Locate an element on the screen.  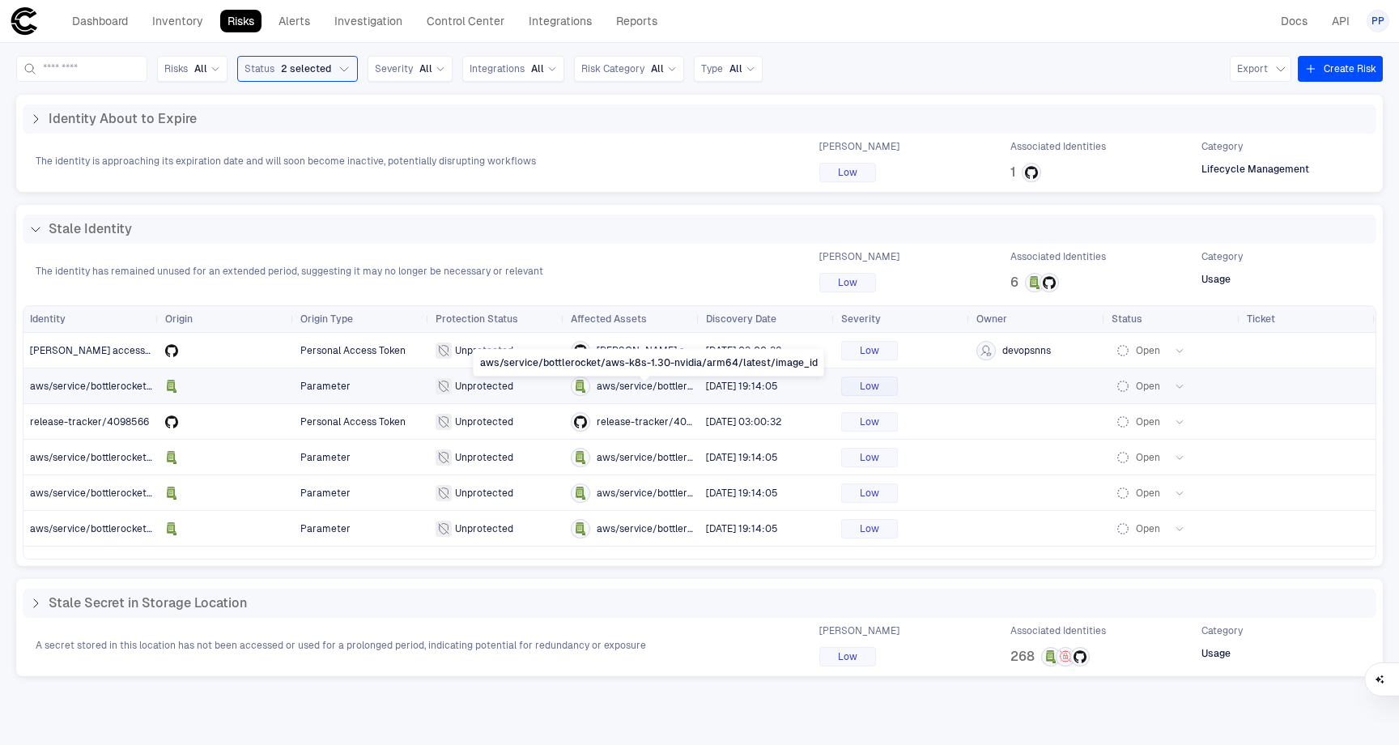
span: Stale Secret in Storage Location is located at coordinates (147, 603).